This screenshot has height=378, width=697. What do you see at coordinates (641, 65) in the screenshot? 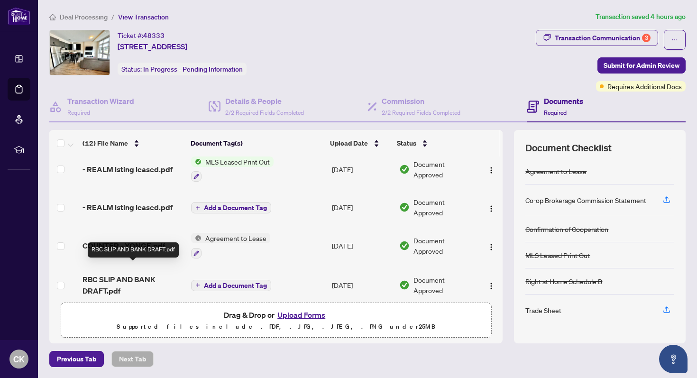
I see `span: Submit for Admin Review` at bounding box center [641, 65].